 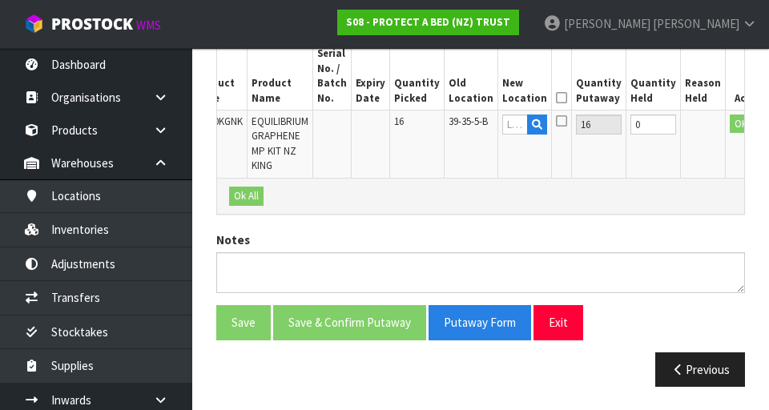 What do you see at coordinates (480, 322) in the screenshot?
I see `span: Putaway Form` at bounding box center [480, 322].